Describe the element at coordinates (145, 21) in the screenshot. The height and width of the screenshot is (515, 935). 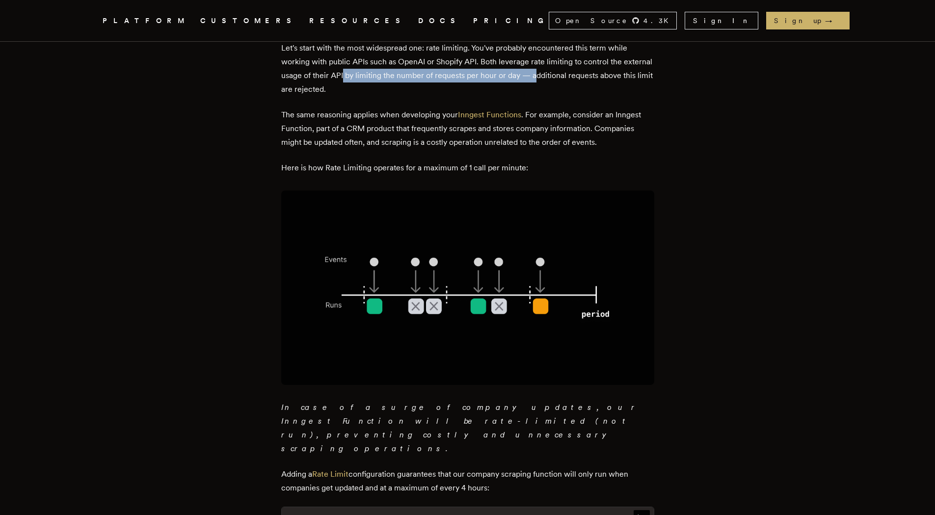
I see `span: PLATFORM` at that location.